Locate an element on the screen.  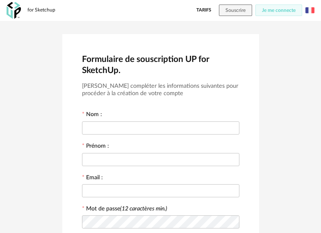
label: Mot de passe is located at coordinates (127, 209).